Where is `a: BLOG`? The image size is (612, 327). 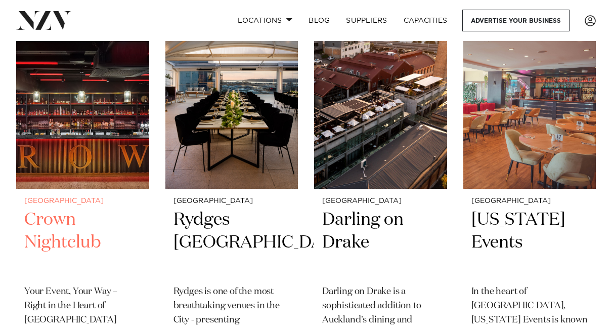
a: BLOG is located at coordinates (319, 20).